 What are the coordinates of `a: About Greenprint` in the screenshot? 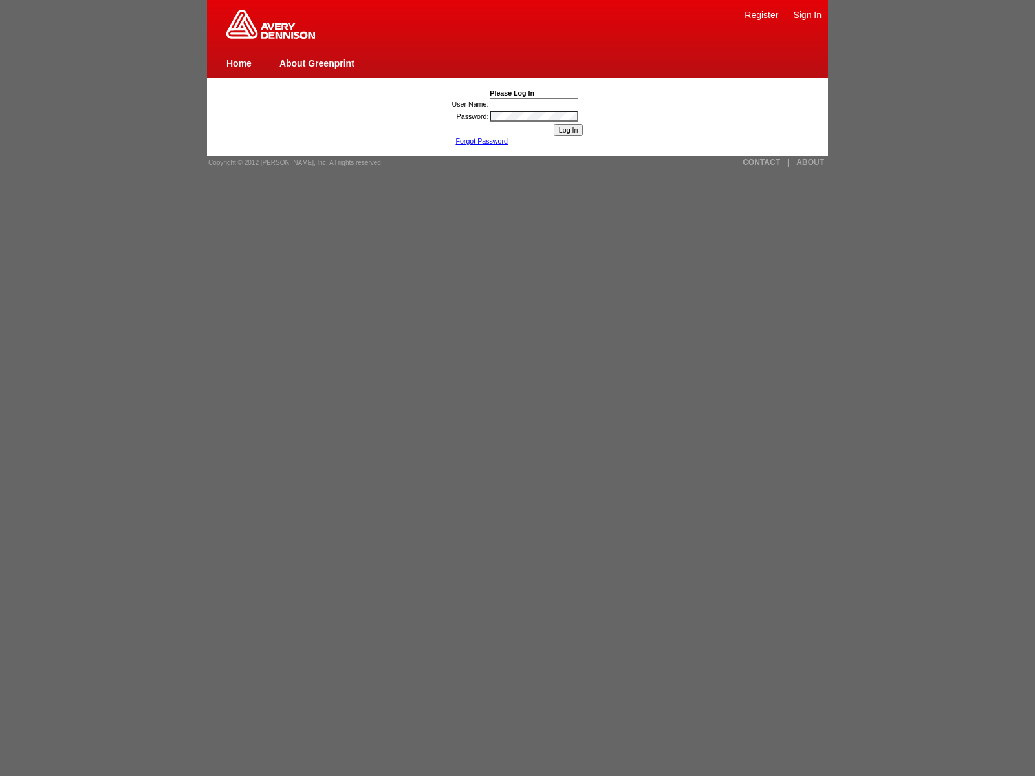 It's located at (317, 63).